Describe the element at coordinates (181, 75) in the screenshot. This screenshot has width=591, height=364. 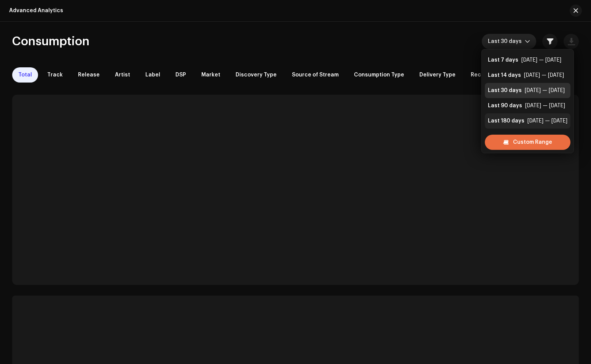
I see `span: DSP` at that location.